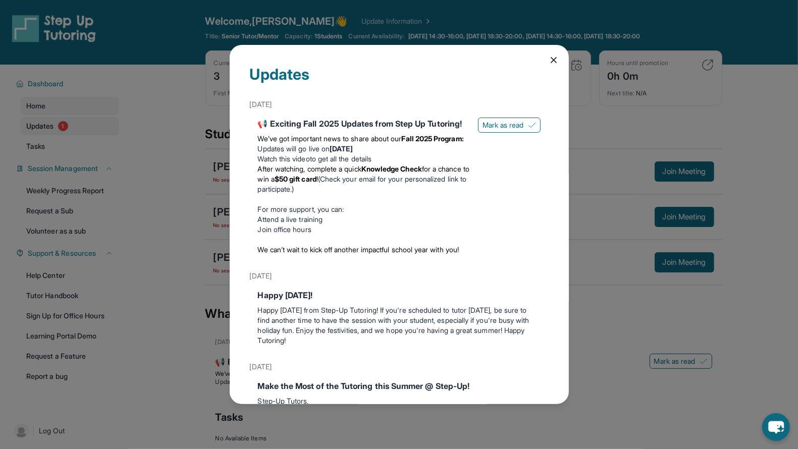  Describe the element at coordinates (532, 125) in the screenshot. I see `img: Mark as read` at that location.